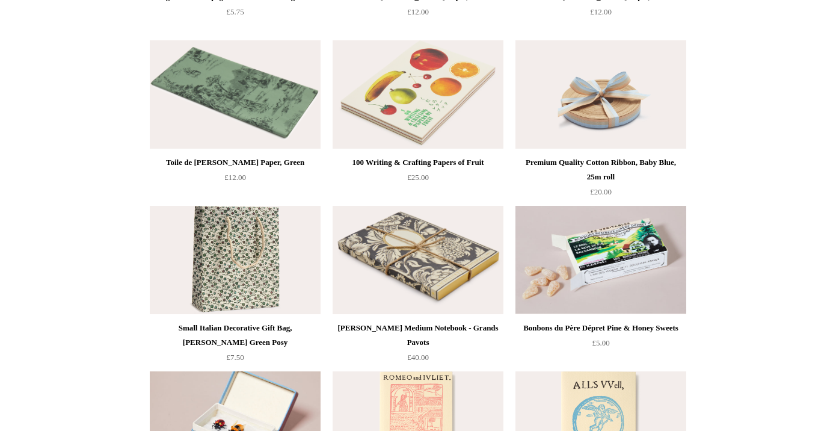  What do you see at coordinates (601, 345) in the screenshot?
I see `a: Bonbons du Père Dépret Pine & Honey Sweets £5.00` at bounding box center [601, 345].